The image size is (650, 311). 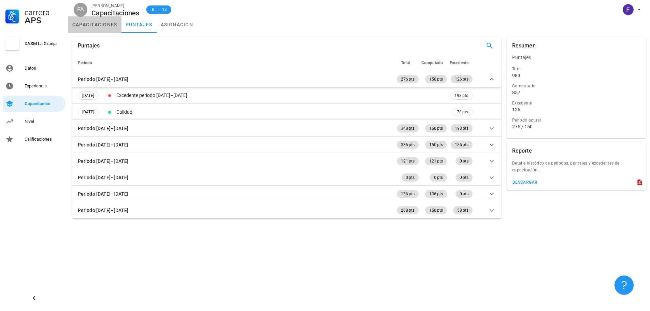 I want to click on th: Computado, so click(x=434, y=63).